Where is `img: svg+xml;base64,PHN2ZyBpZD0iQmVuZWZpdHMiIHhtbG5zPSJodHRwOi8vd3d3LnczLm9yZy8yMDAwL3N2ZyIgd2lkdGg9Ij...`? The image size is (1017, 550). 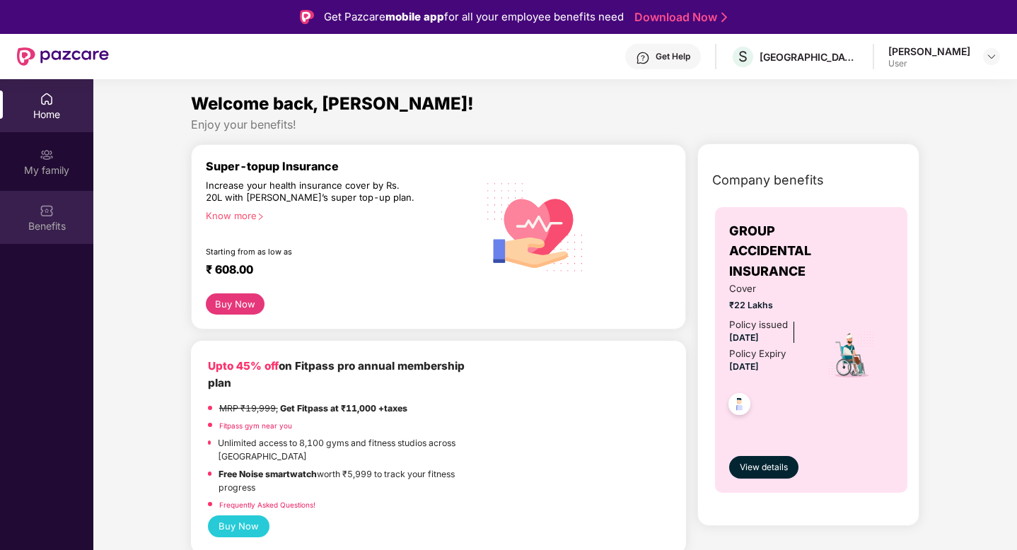 img: svg+xml;base64,PHN2ZyBpZD0iQmVuZWZpdHMiIHhtbG5zPSJodHRwOi8vd3d3LnczLm9yZy8yMDAwL3N2ZyIgd2lkdGg9Ij... is located at coordinates (47, 211).